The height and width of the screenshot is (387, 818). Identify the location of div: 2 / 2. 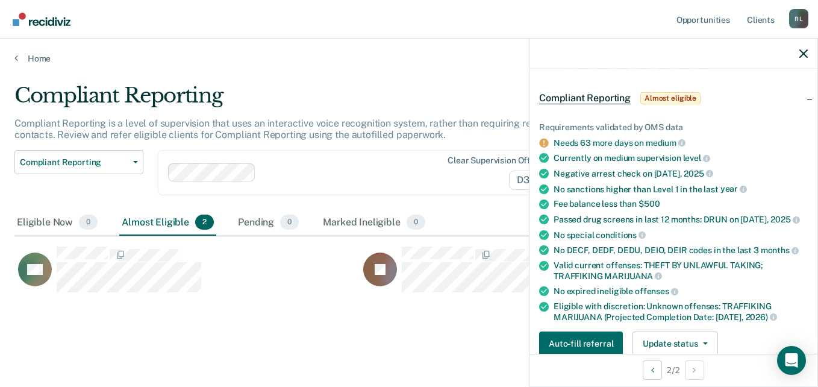
(674, 369).